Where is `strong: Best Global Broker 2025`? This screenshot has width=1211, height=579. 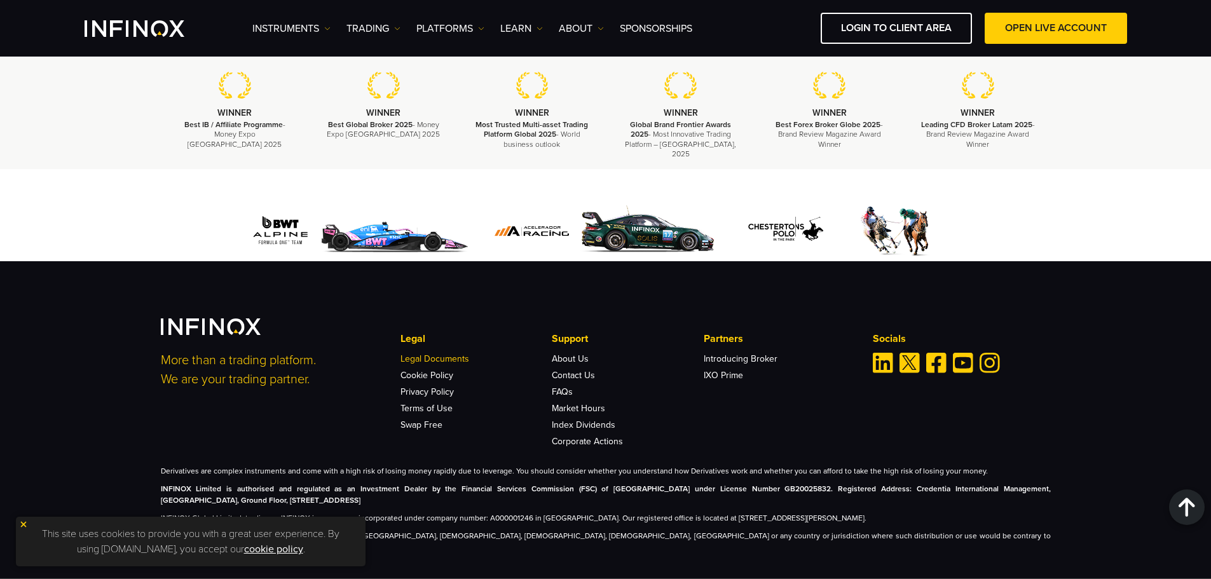
strong: Best Global Broker 2025 is located at coordinates (370, 125).